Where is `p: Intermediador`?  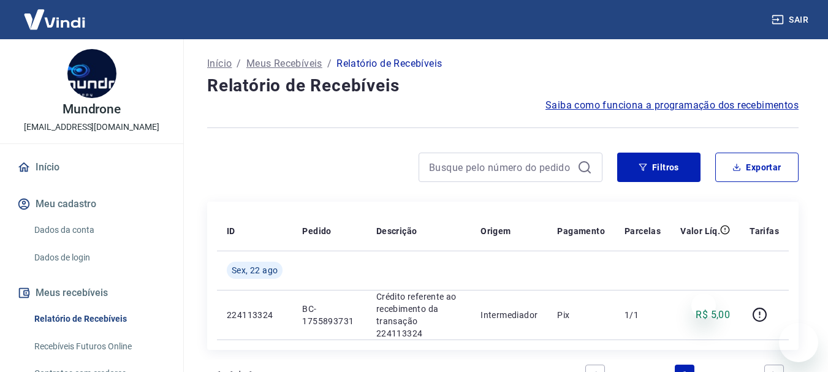 p: Intermediador is located at coordinates (509, 315).